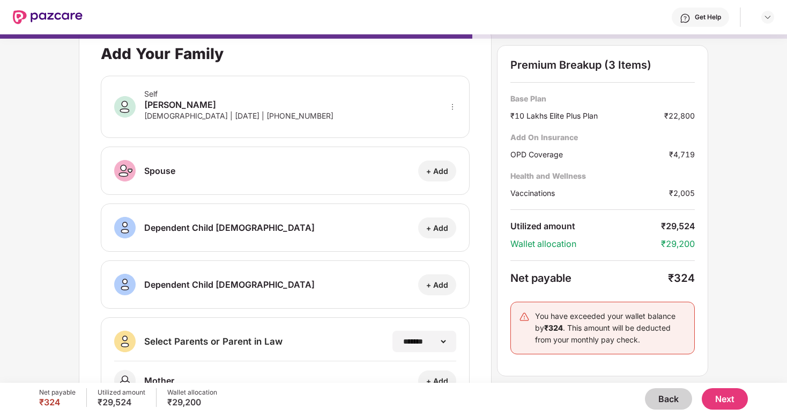 This screenshot has height=415, width=787. Describe the element at coordinates (159, 380) in the screenshot. I see `div: Mother` at that location.